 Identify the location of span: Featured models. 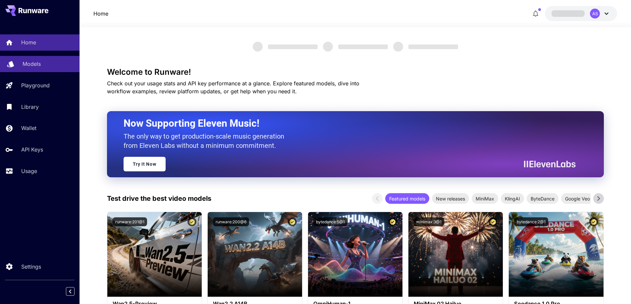
(407, 199).